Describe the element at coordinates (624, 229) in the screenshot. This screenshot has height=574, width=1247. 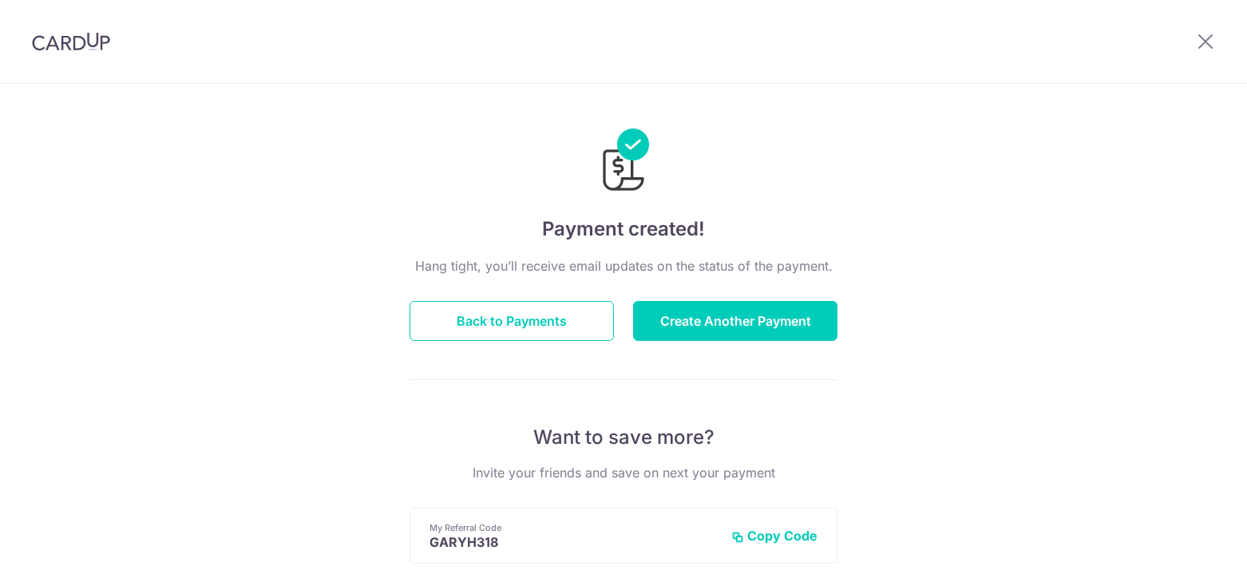
I see `h4: Payment created!` at that location.